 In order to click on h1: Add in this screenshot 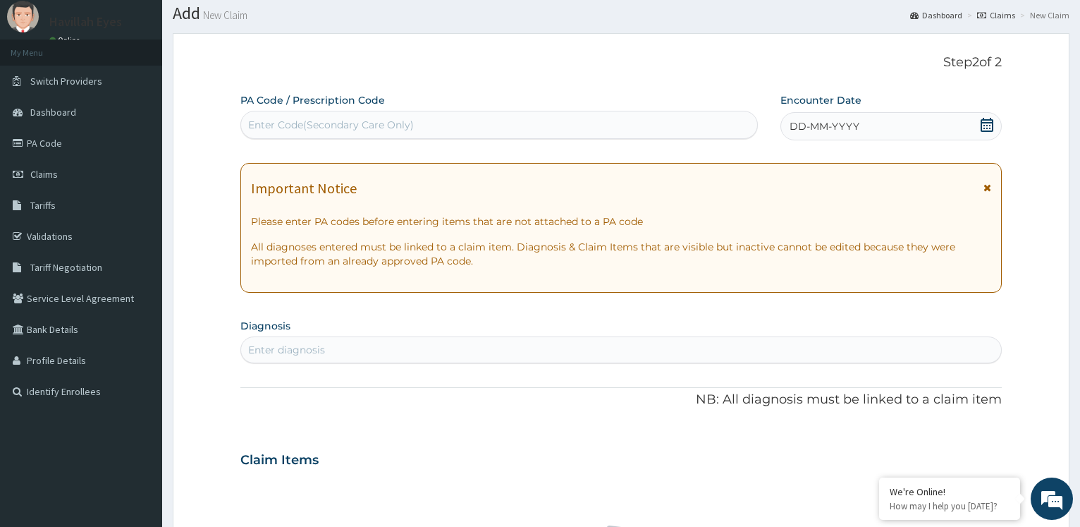, I will do `click(621, 13)`.